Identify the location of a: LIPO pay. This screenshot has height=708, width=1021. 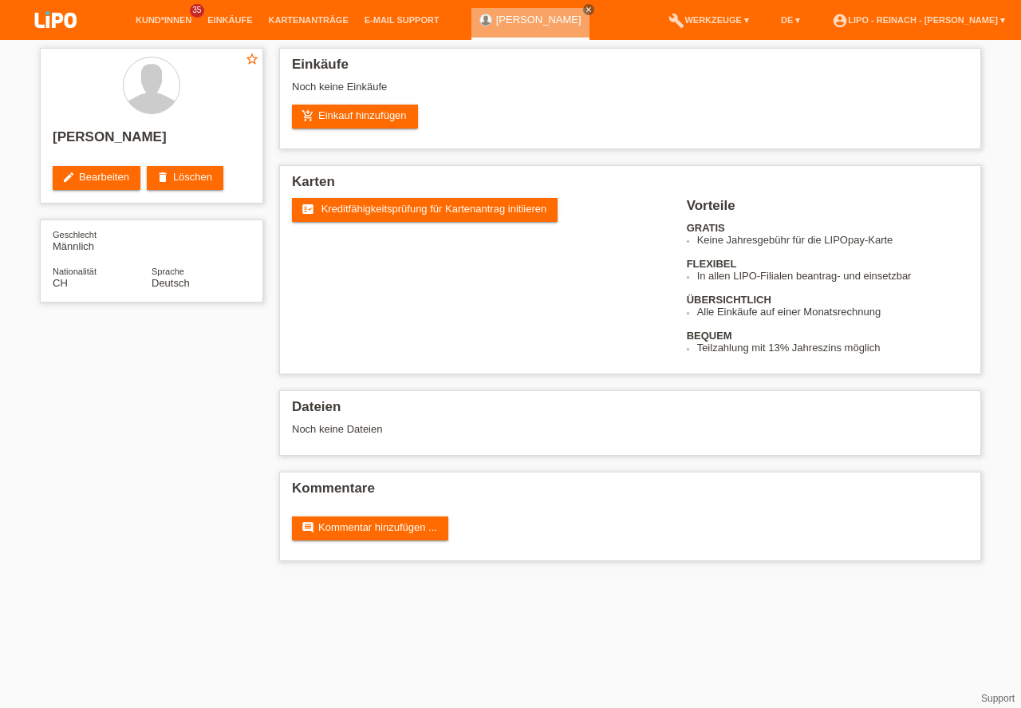
(56, 38).